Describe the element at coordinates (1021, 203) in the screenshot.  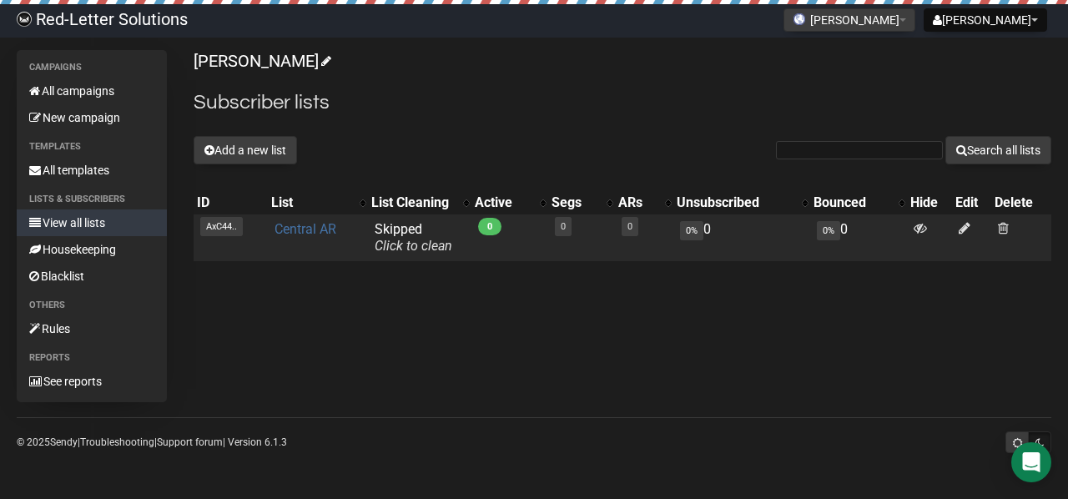
I see `th: Delete: No sort applied, sorting is disabled` at that location.